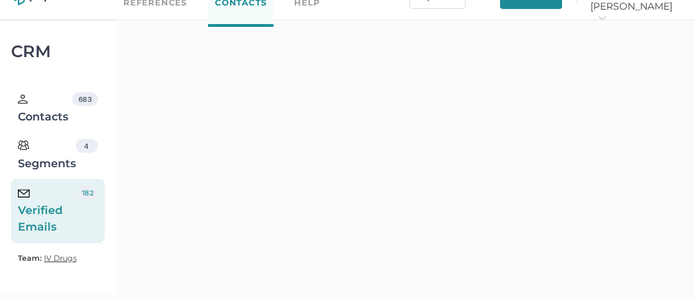 This screenshot has height=298, width=695. Describe the element at coordinates (48, 211) in the screenshot. I see `div: Verified Emails` at that location.